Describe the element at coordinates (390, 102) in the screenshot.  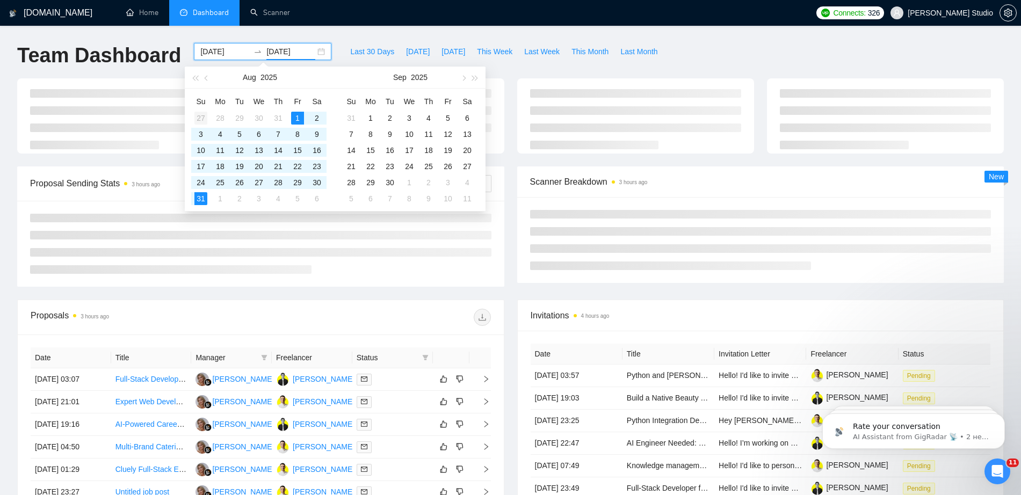
I see `th: Tu` at that location.